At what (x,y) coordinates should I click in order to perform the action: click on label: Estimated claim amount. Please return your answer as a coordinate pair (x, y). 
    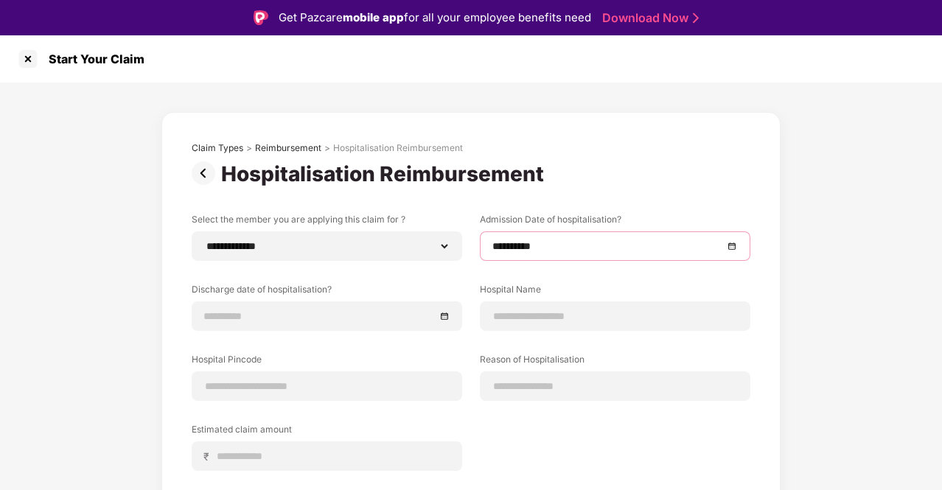
    Looking at the image, I should click on (326, 432).